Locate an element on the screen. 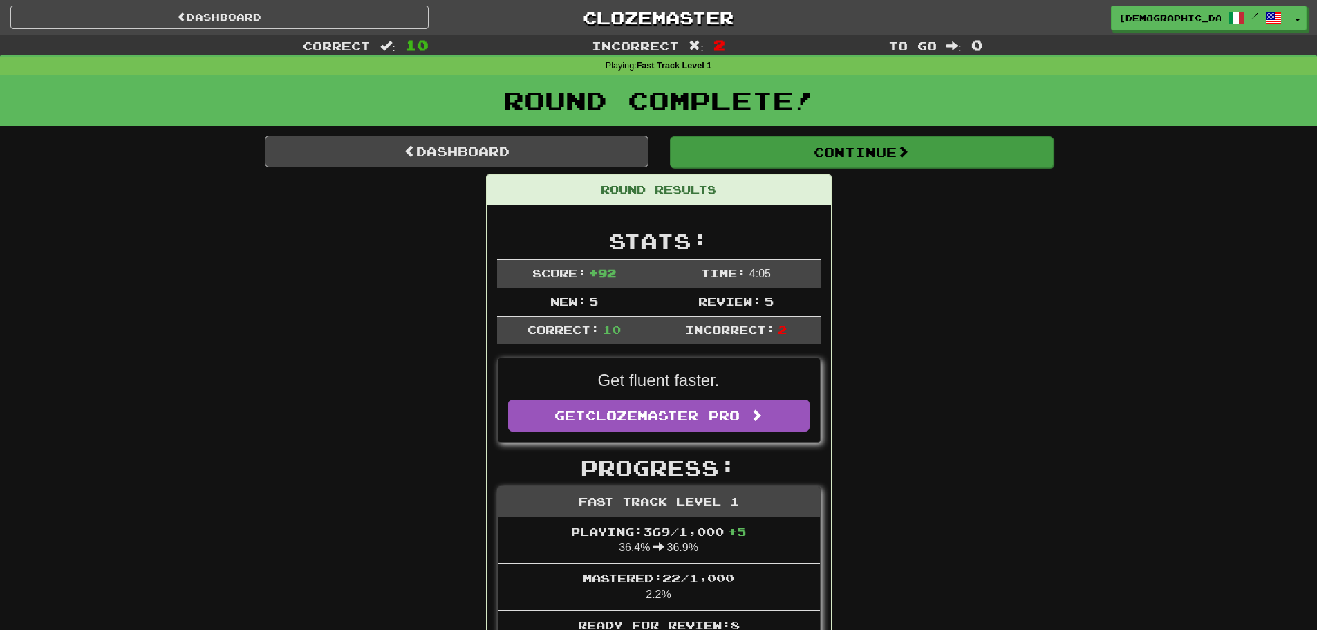  li: 2.2% is located at coordinates (659, 586).